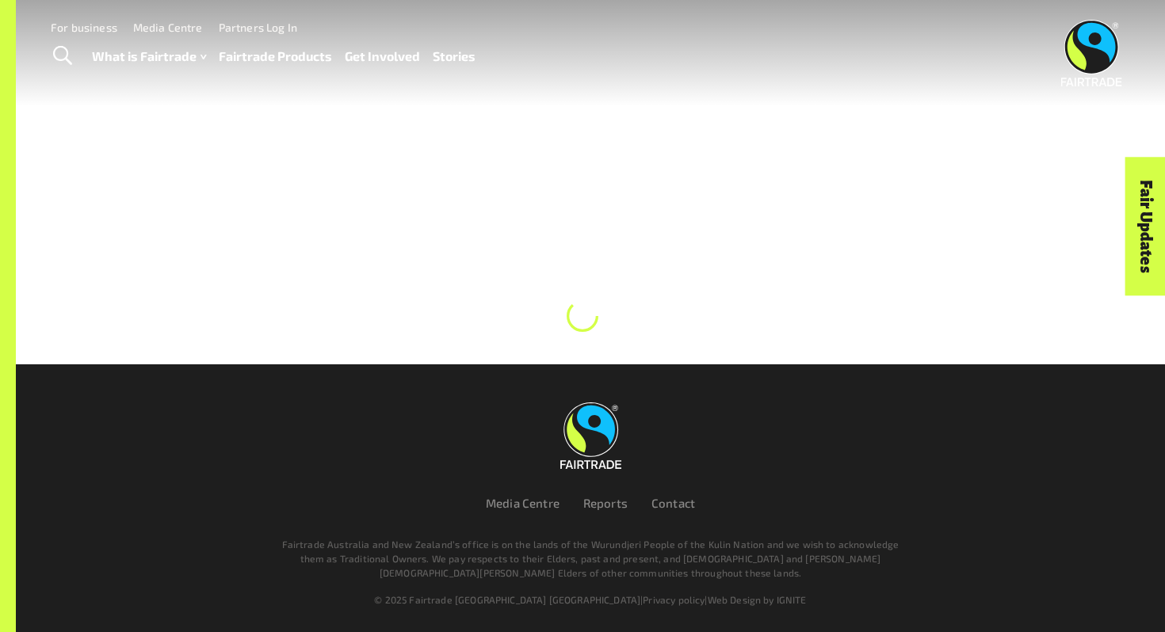 The height and width of the screenshot is (632, 1165). Describe the element at coordinates (590, 559) in the screenshot. I see `p: Fairtrade Australia and New Zealand’s office is on the lands of the Wurundjeri People of the Kuli...` at that location.